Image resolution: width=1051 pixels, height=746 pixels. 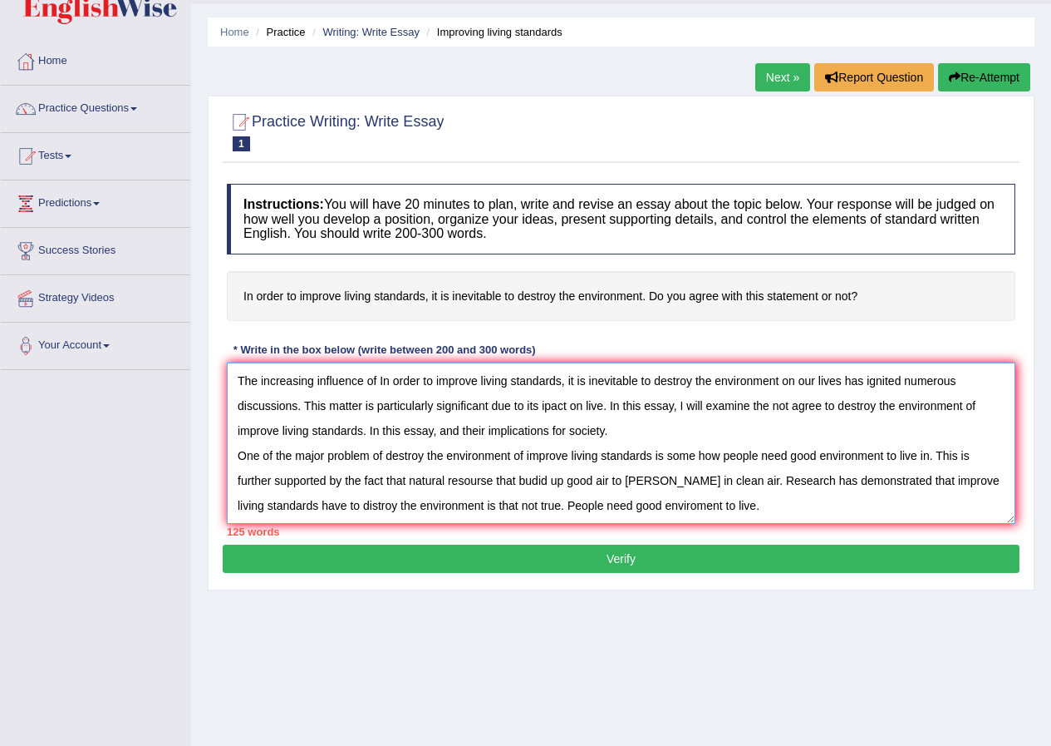 I want to click on li: Improving living standards, so click(x=493, y=32).